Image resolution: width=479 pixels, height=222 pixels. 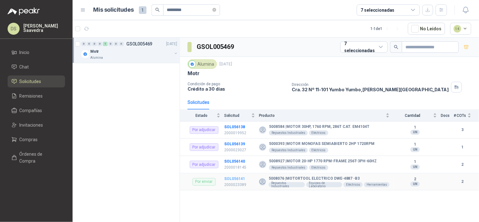 I want to click on p: 2000023027, so click(x=240, y=150).